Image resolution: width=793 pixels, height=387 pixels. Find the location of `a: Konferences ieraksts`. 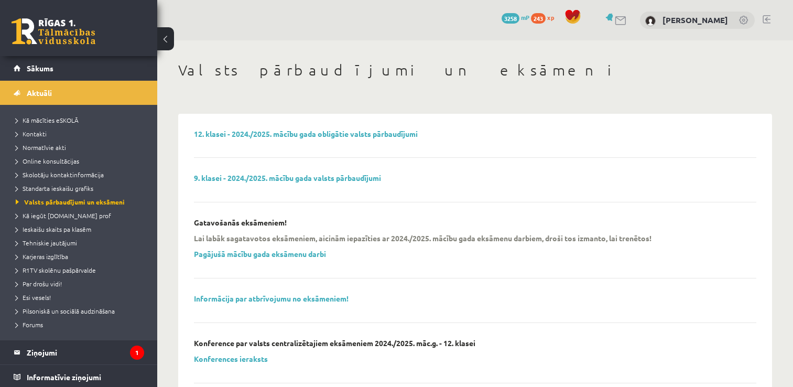

a: Konferences ieraksts is located at coordinates (231, 358).